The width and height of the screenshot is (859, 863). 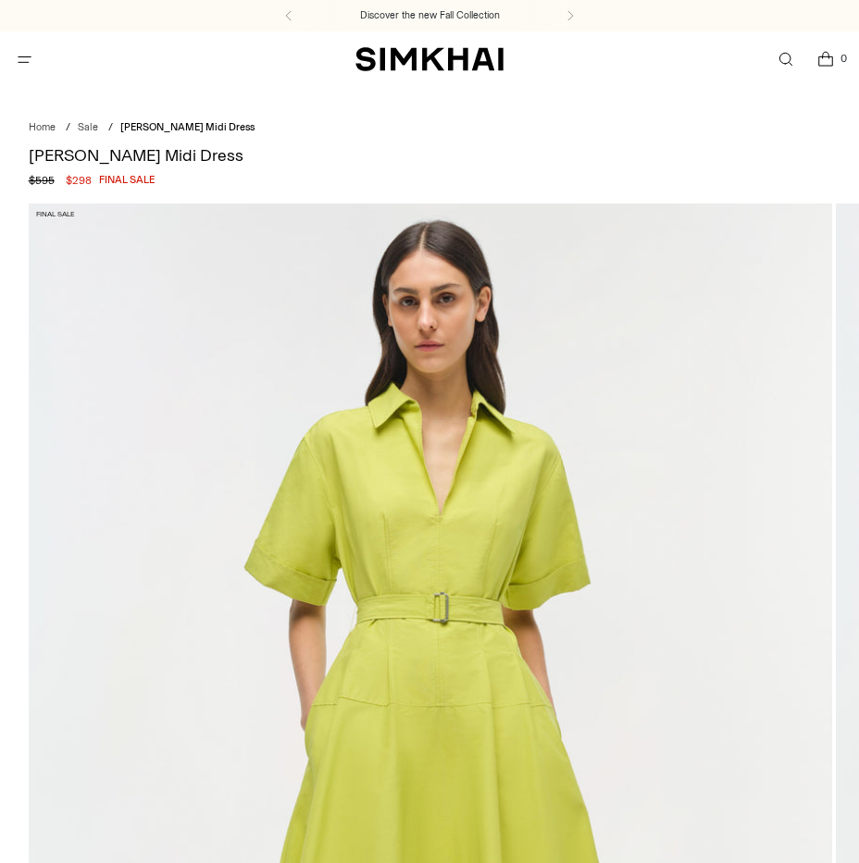 What do you see at coordinates (79, 180) in the screenshot?
I see `span: $298` at bounding box center [79, 180].